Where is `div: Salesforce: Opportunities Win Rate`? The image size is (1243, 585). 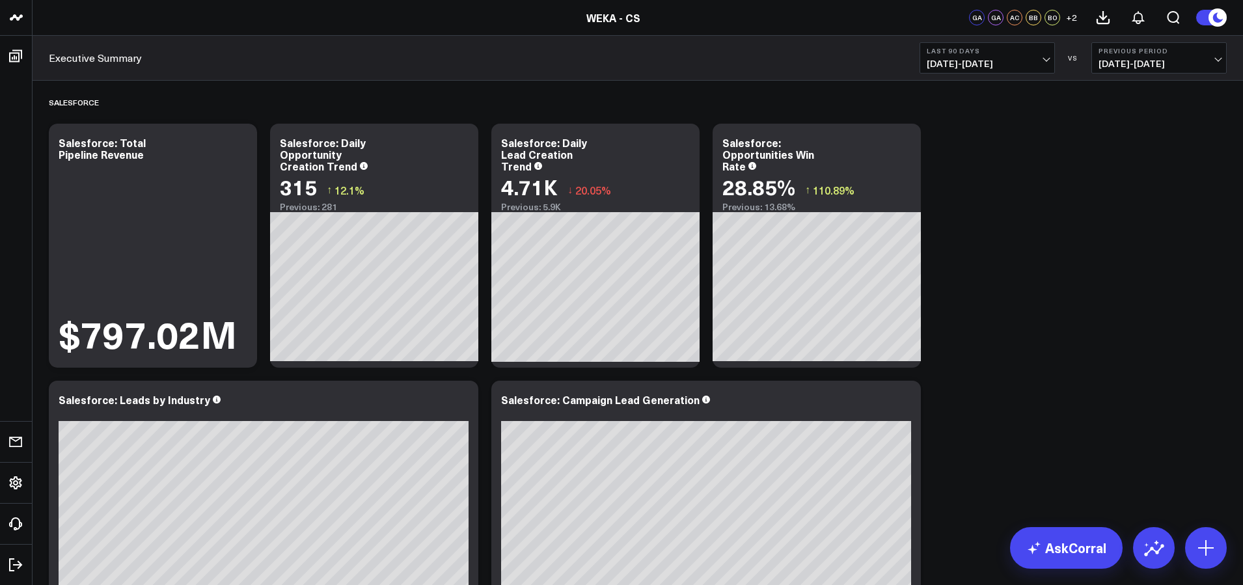 div: Salesforce: Opportunities Win Rate is located at coordinates (768, 154).